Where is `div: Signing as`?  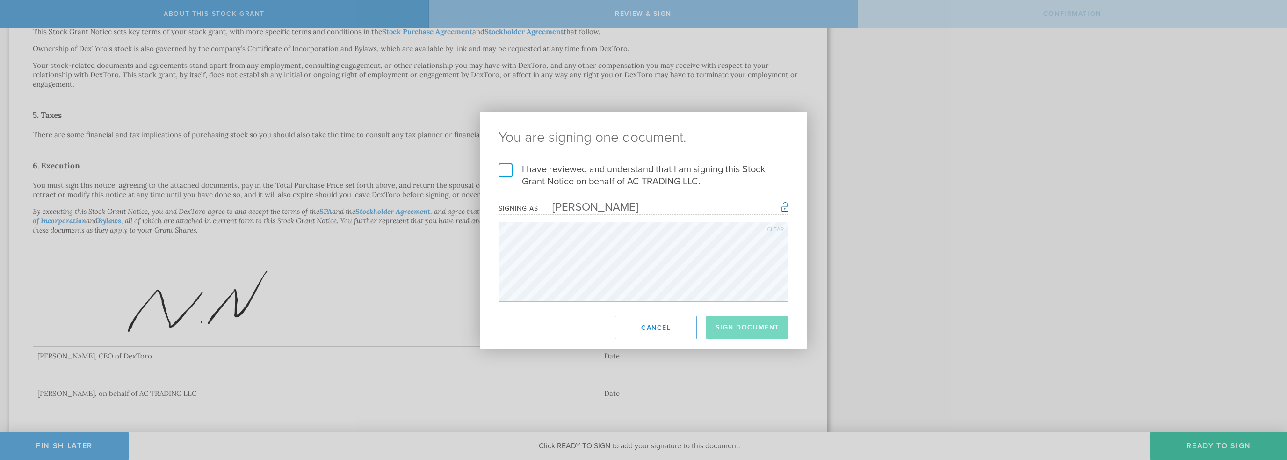 div: Signing as is located at coordinates (518, 208).